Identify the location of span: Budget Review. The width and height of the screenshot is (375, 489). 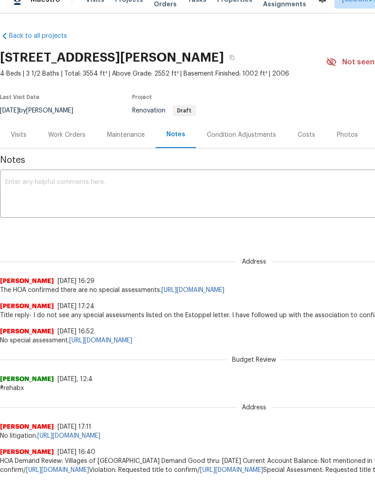
(254, 360).